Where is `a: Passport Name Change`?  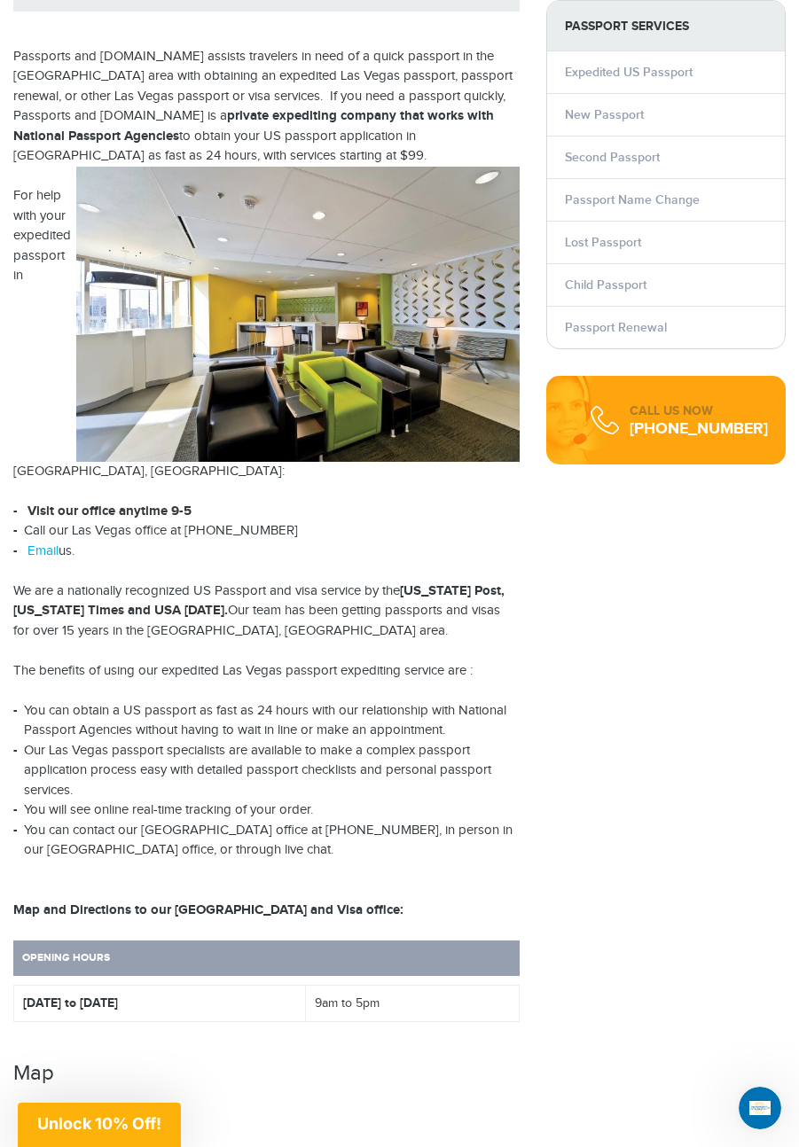 a: Passport Name Change is located at coordinates (632, 199).